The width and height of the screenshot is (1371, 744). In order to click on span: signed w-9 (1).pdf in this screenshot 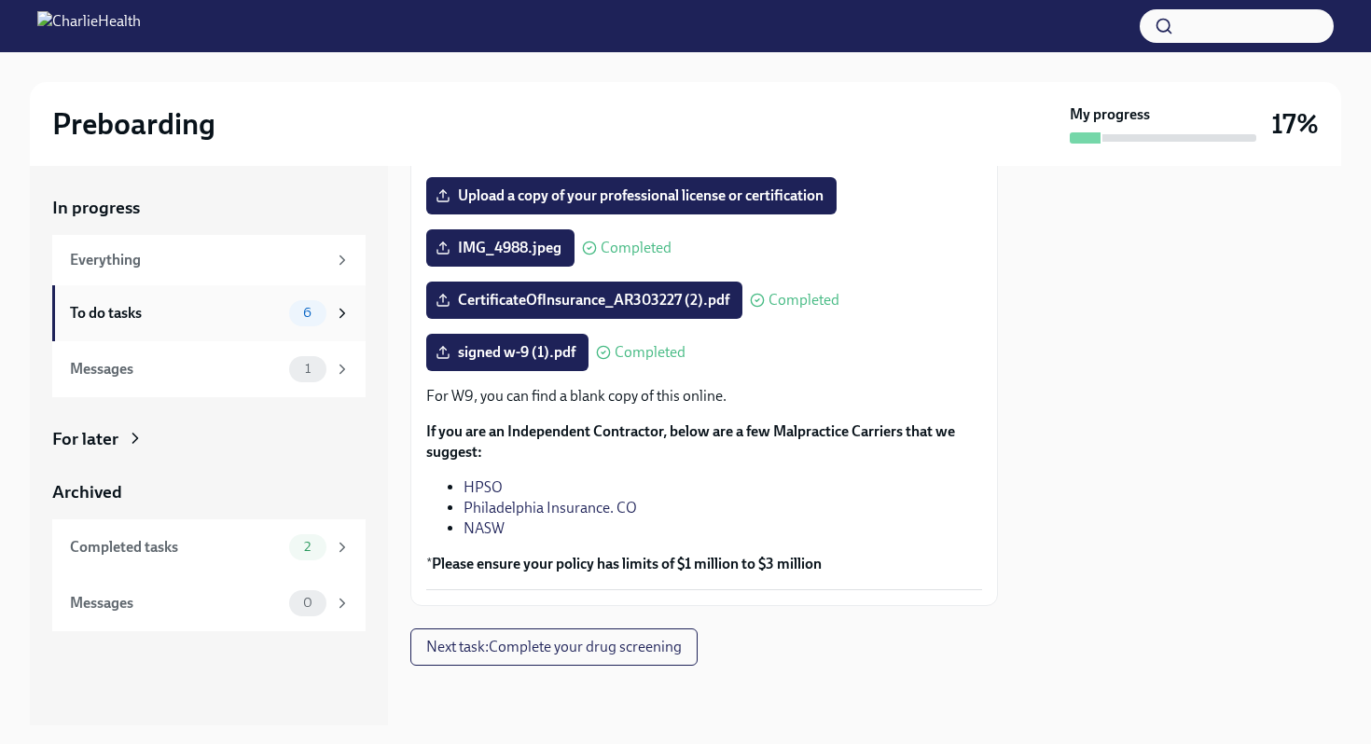, I will do `click(507, 353)`.